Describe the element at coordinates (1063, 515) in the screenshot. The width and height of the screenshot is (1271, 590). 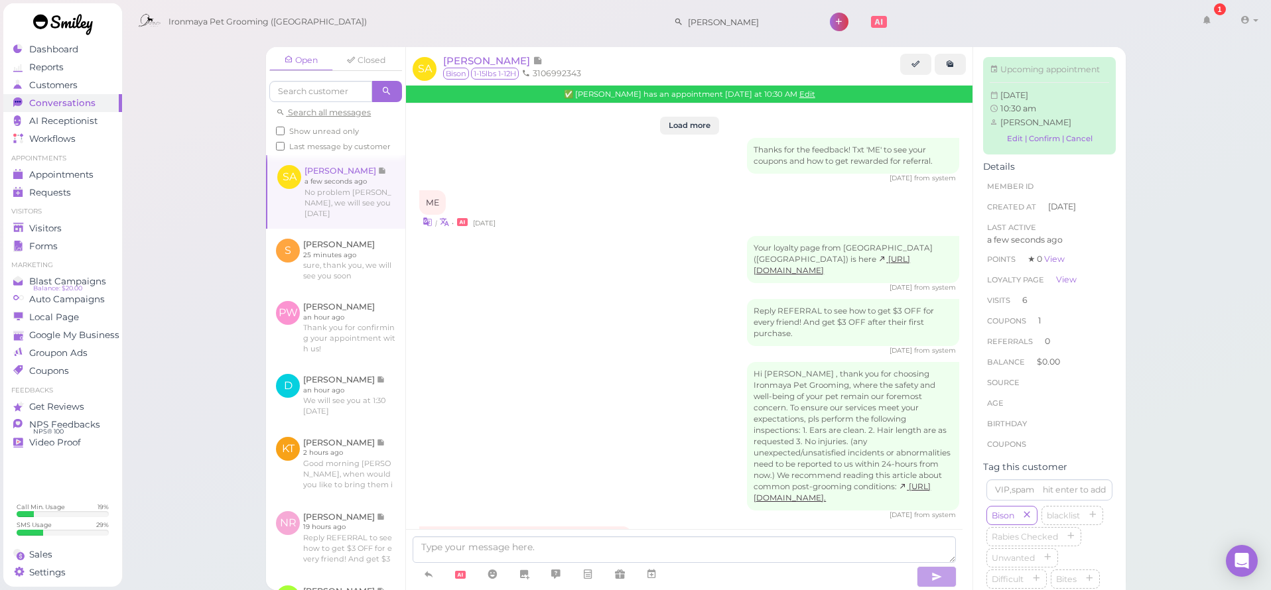
I see `span: blacklist` at that location.